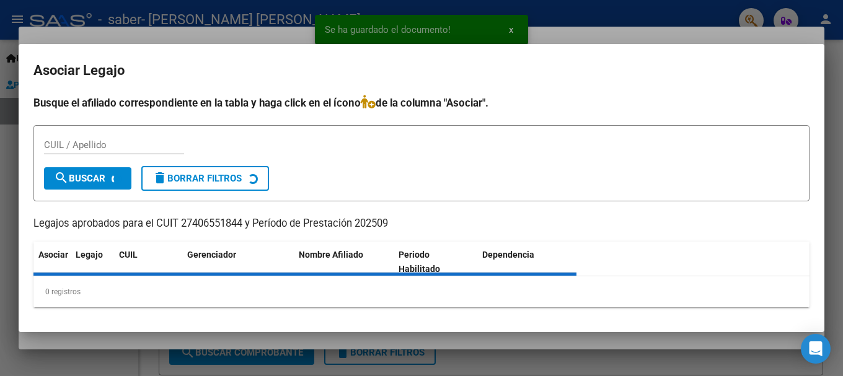 The height and width of the screenshot is (376, 843). I want to click on div: 0 registros, so click(421, 292).